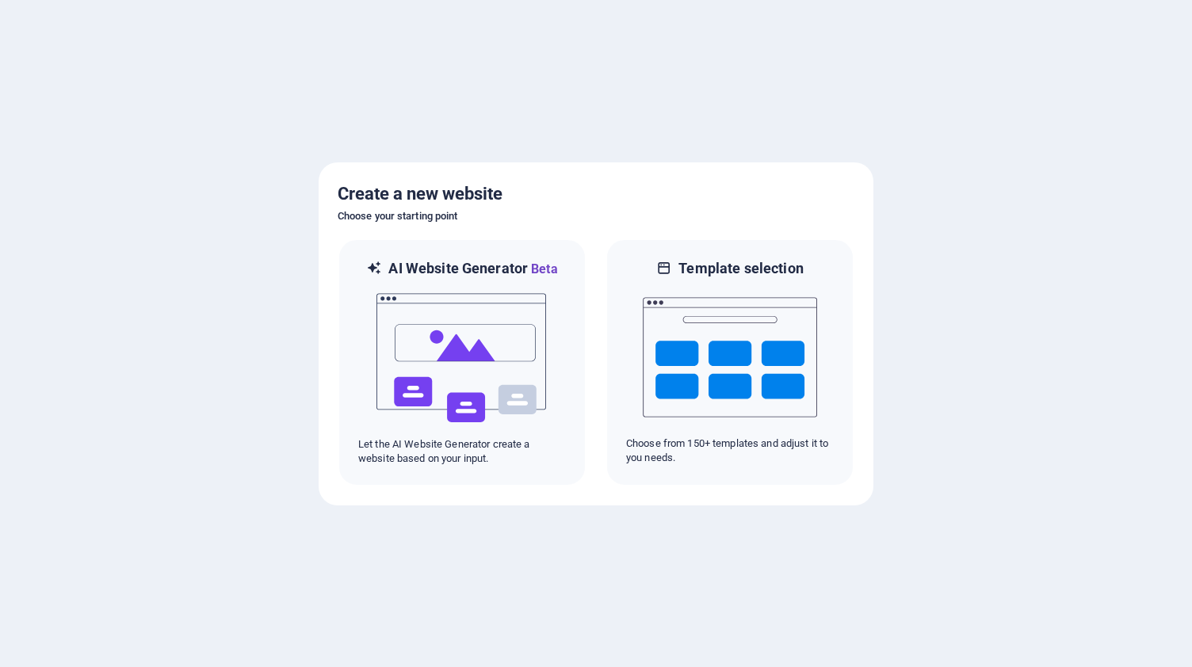  What do you see at coordinates (472, 269) in the screenshot?
I see `h6: AI Website Generator` at bounding box center [472, 269].